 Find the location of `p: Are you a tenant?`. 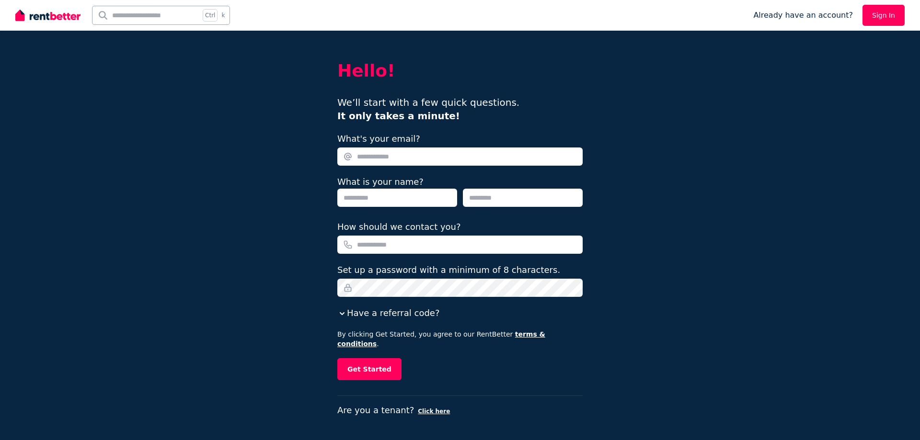

p: Are you a tenant? is located at coordinates (460, 411).